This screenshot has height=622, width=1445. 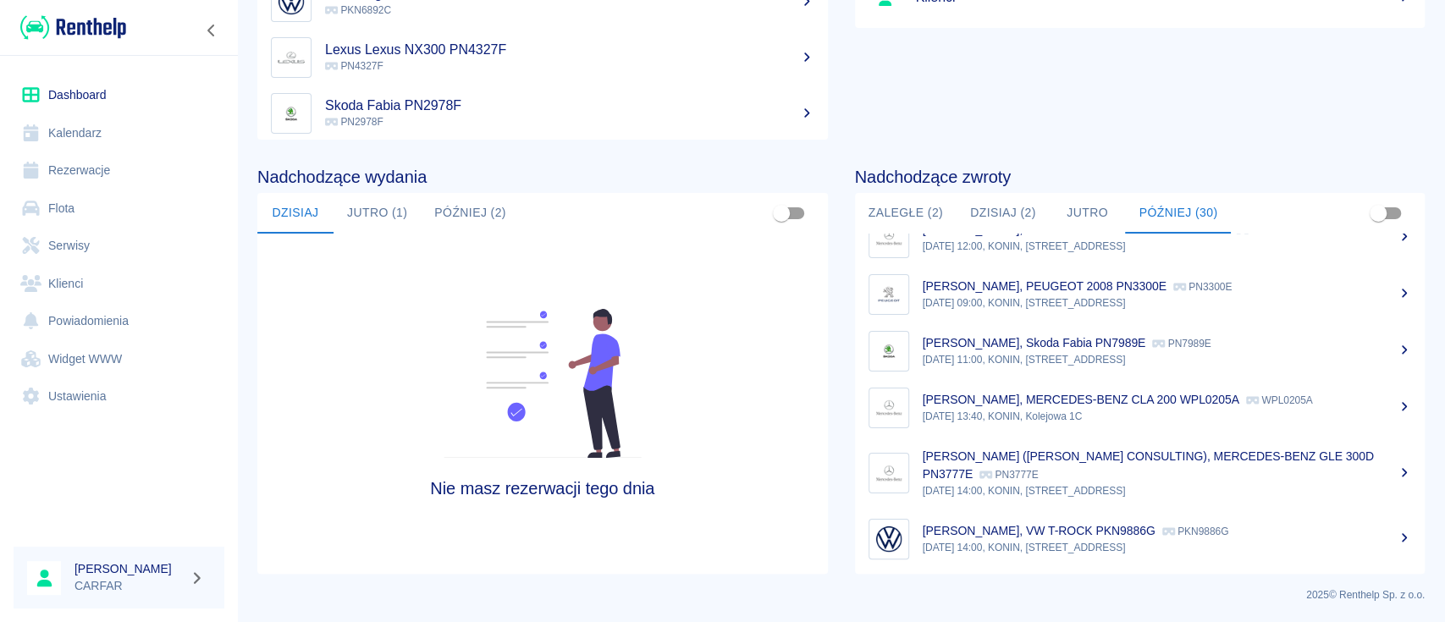 What do you see at coordinates (1202, 287) in the screenshot?
I see `p: PN3300E` at bounding box center [1202, 287].